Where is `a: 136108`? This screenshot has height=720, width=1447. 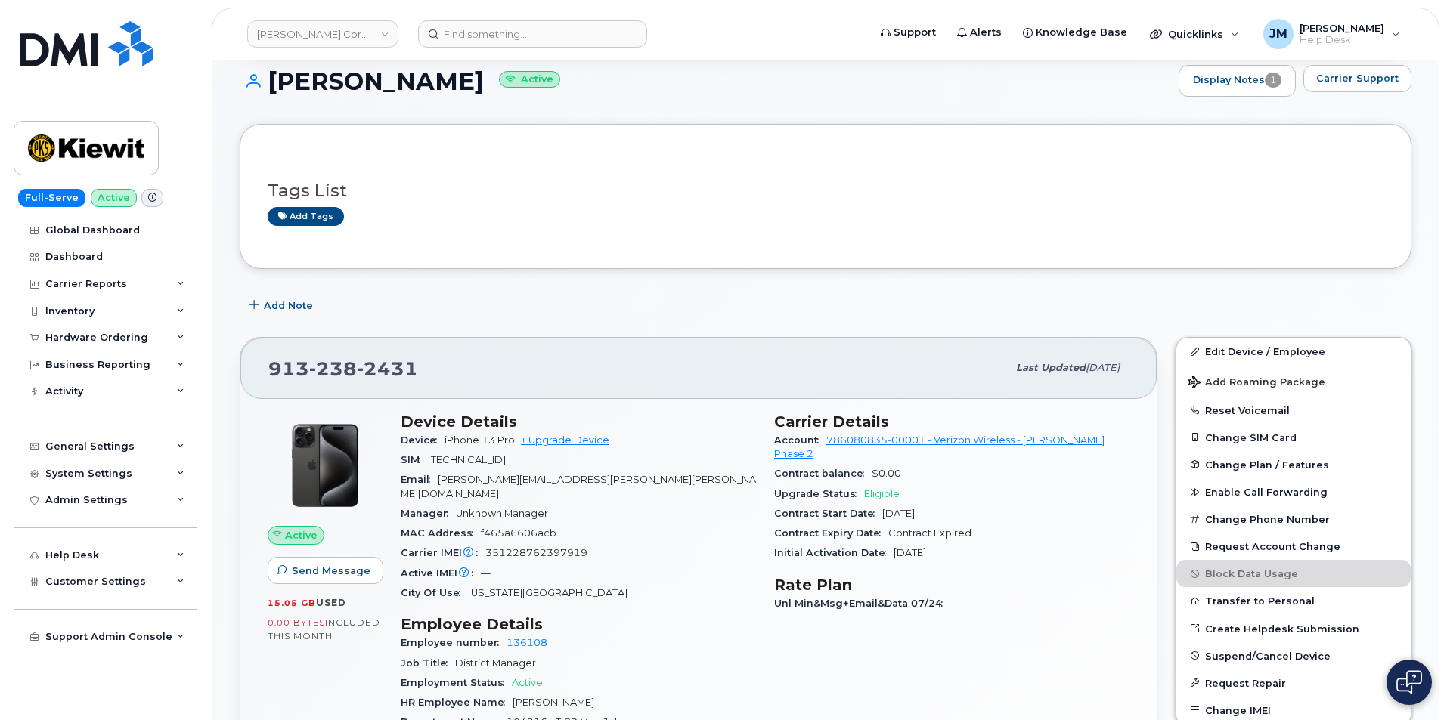
a: 136108 is located at coordinates (527, 642).